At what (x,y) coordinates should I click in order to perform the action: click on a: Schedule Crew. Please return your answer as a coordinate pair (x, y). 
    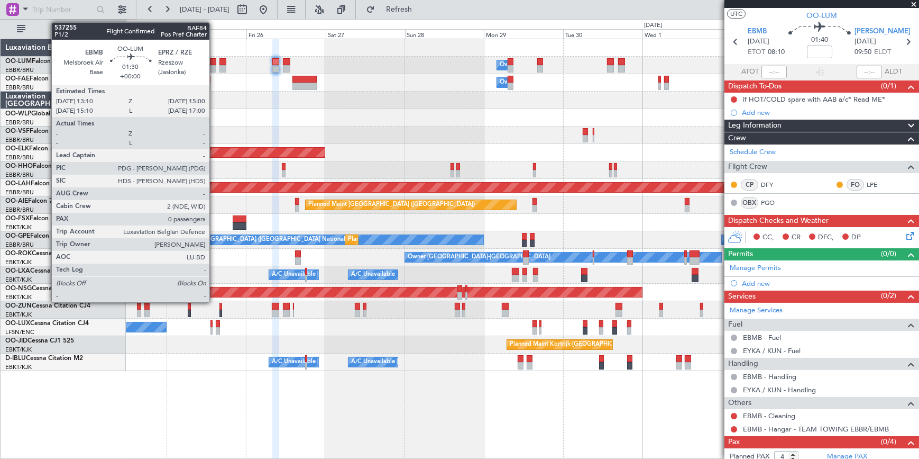
    Looking at the image, I should click on (753, 152).